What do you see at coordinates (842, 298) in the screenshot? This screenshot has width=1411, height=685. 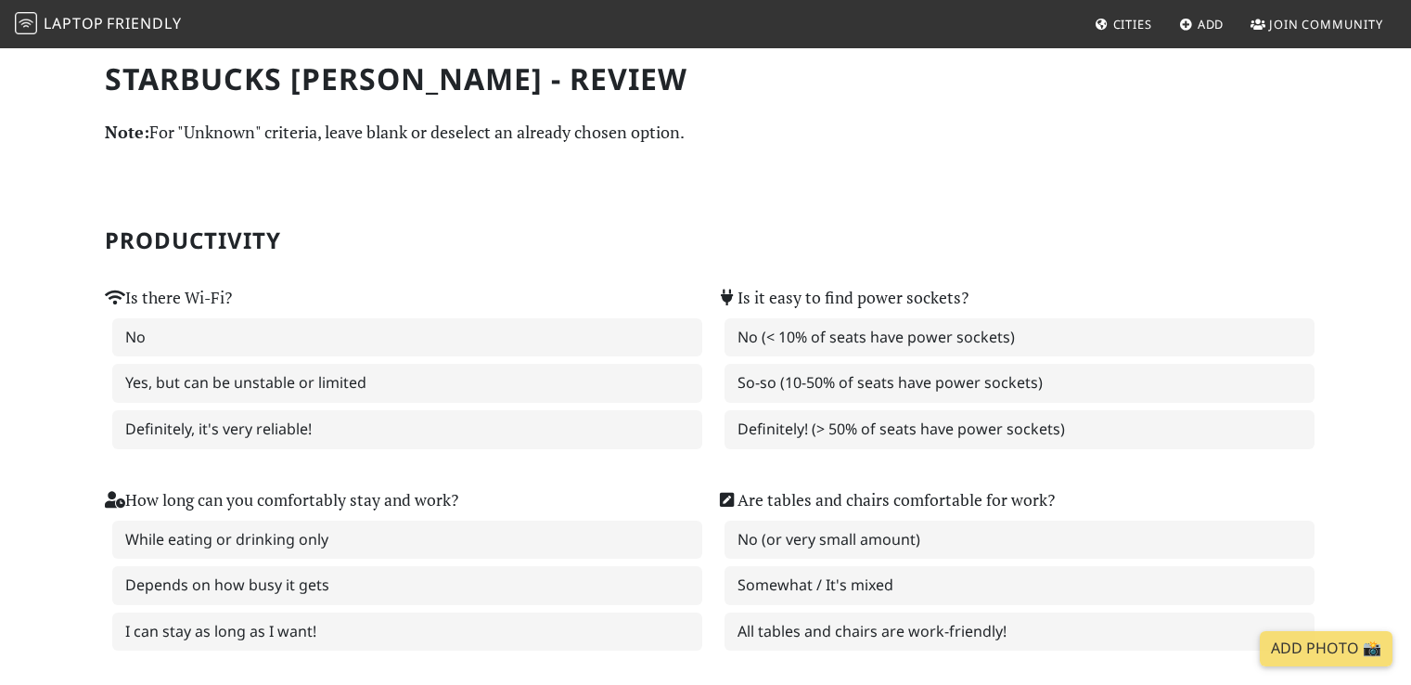 I see `label: Is it easy to find power sockets?` at bounding box center [842, 298].